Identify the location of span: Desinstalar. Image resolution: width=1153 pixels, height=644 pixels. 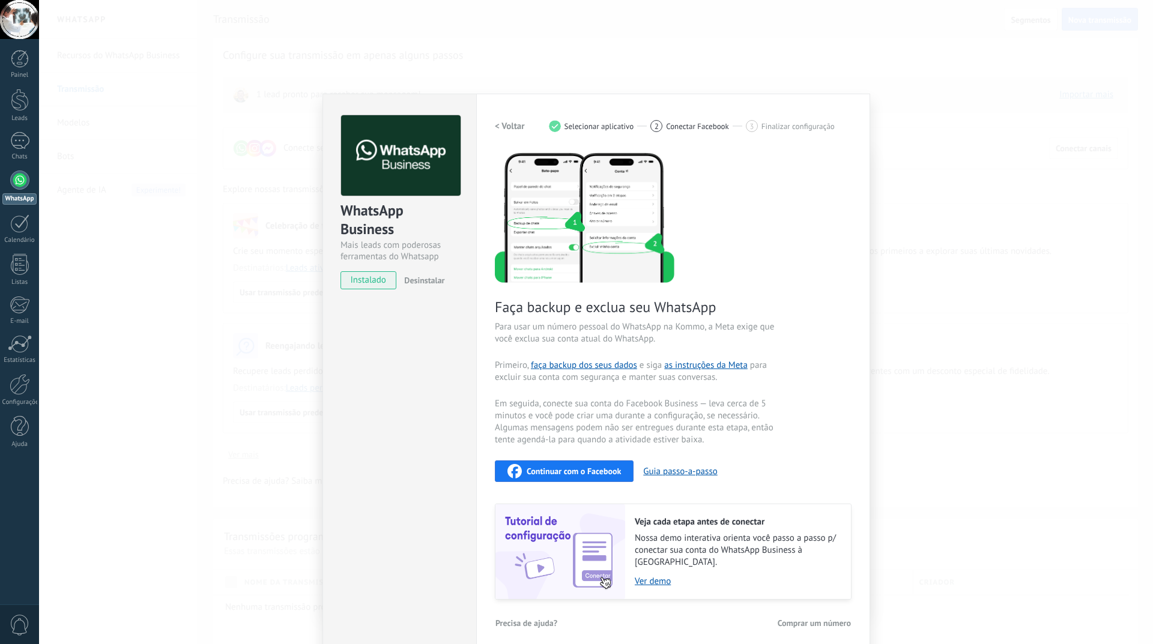
(424, 280).